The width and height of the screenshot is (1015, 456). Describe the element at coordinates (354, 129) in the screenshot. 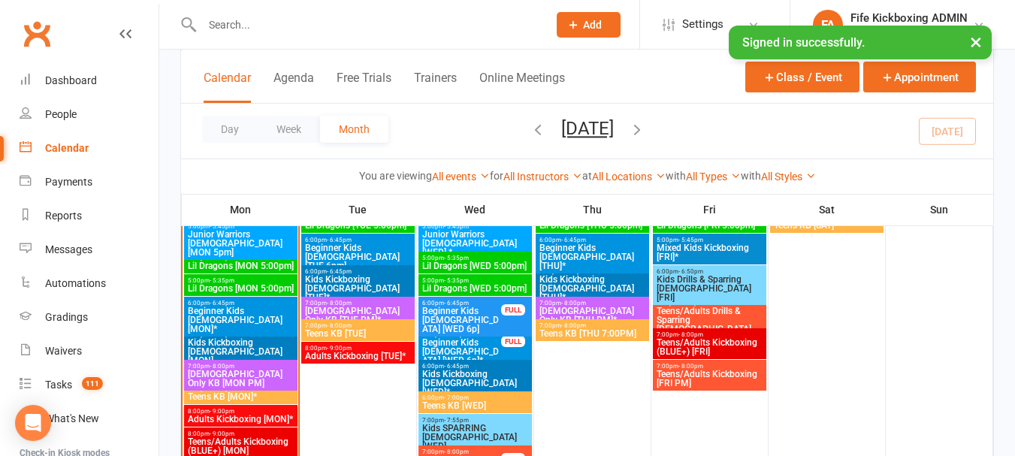

I see `button: Month` at that location.